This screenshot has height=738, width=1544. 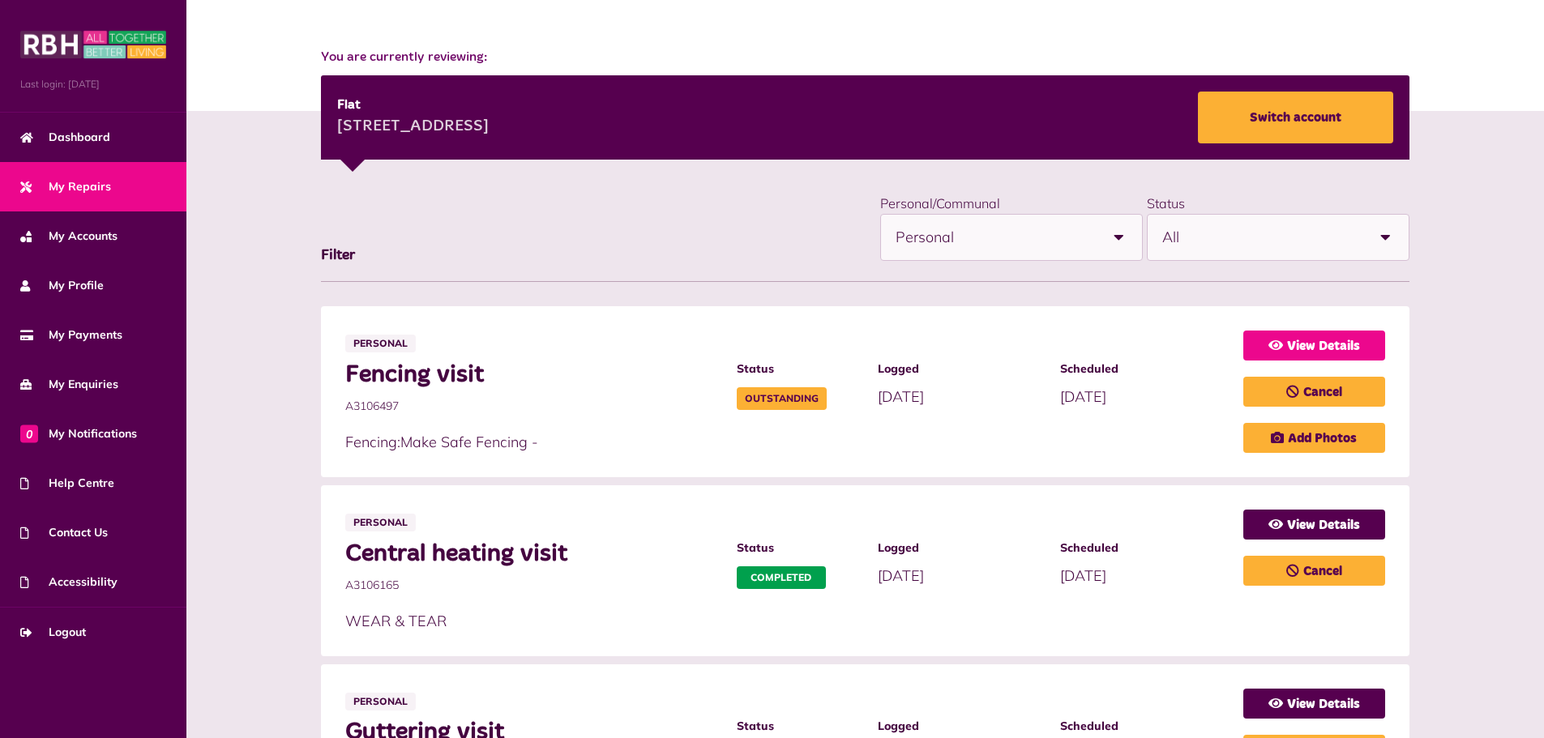 What do you see at coordinates (940, 203) in the screenshot?
I see `label: Personal/Communal` at bounding box center [940, 203].